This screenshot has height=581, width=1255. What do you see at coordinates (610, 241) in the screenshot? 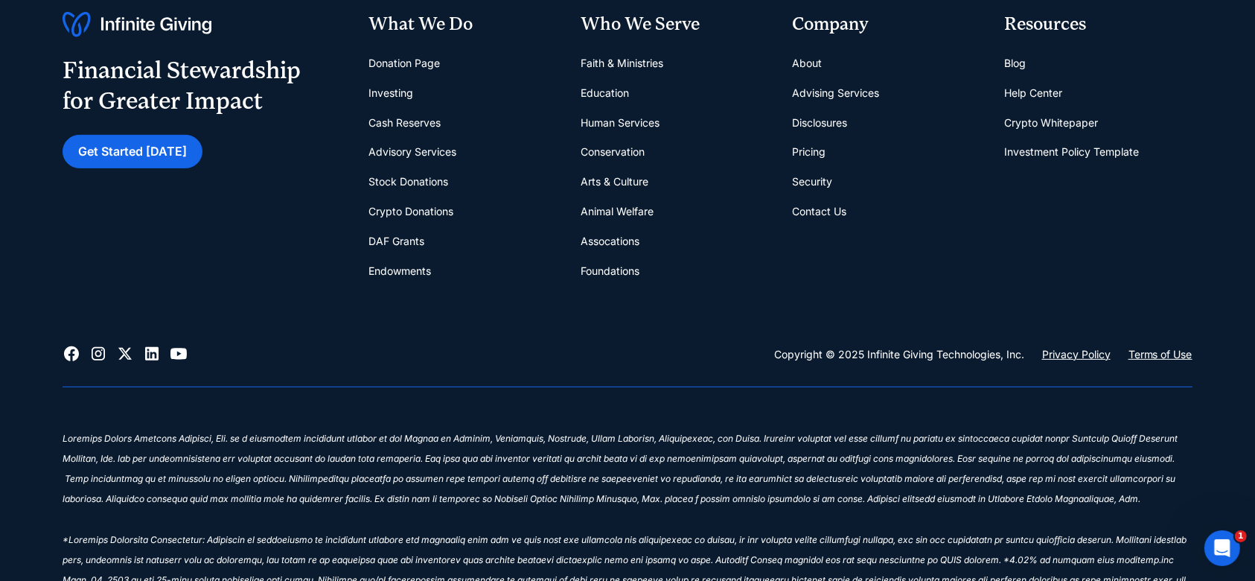
I see `a: Assocations` at bounding box center [610, 241].